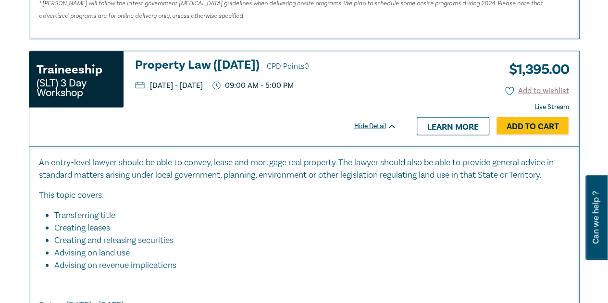 The height and width of the screenshot is (303, 608). I want to click on li: Advising on revenue implications, so click(312, 266).